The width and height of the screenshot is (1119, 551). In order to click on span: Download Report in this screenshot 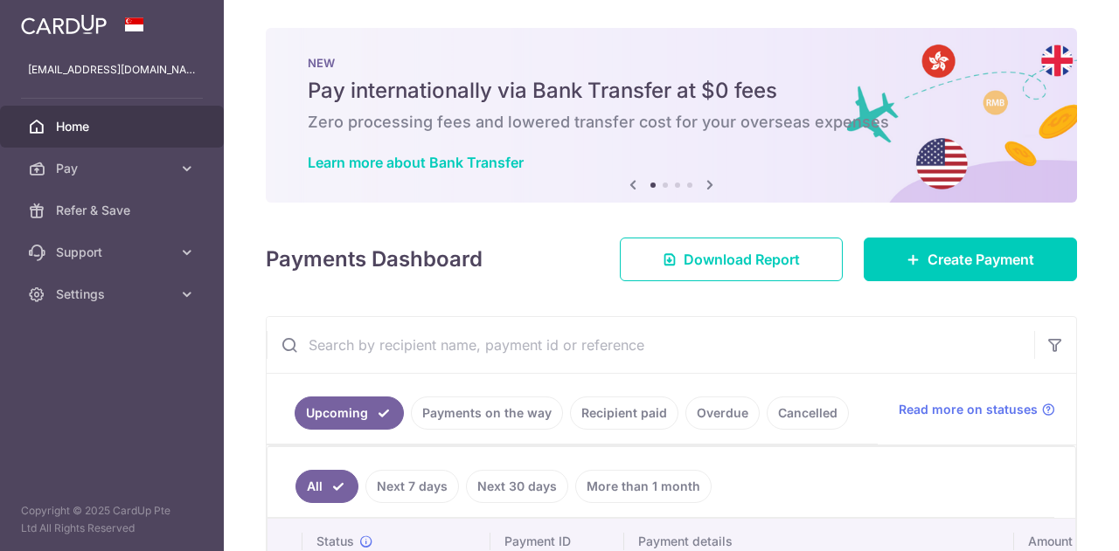, I will do `click(741, 260)`.